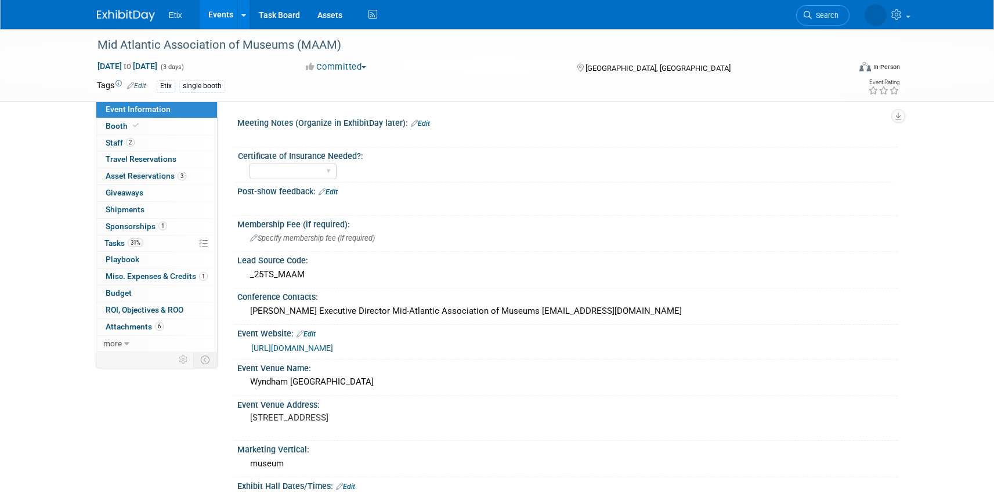  What do you see at coordinates (135, 327) in the screenshot?
I see `span: Attachments` at bounding box center [135, 327].